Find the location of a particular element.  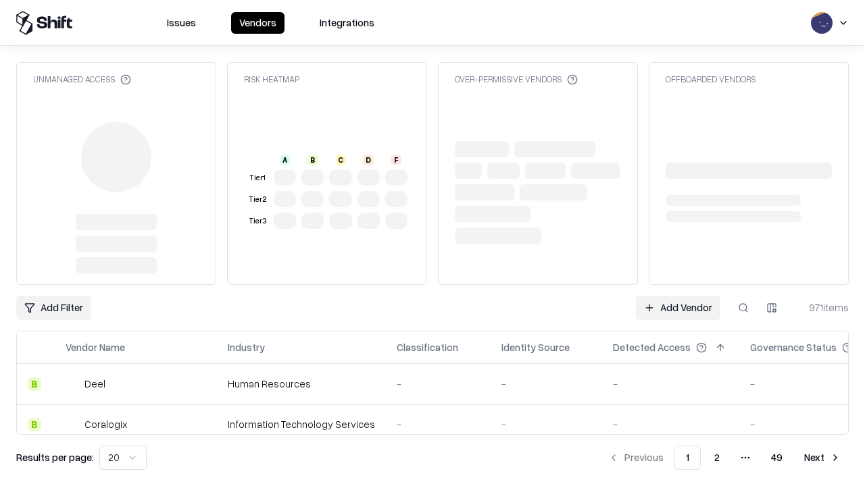

div: Tier 1 is located at coordinates (257, 178).